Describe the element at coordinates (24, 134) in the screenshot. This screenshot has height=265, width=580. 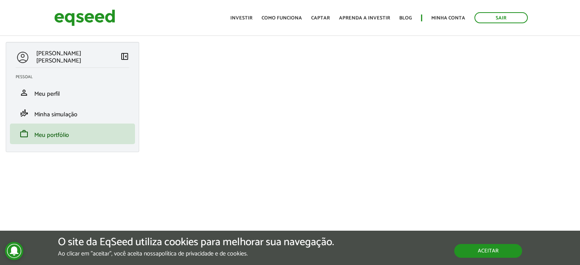
I see `span: work` at that location.